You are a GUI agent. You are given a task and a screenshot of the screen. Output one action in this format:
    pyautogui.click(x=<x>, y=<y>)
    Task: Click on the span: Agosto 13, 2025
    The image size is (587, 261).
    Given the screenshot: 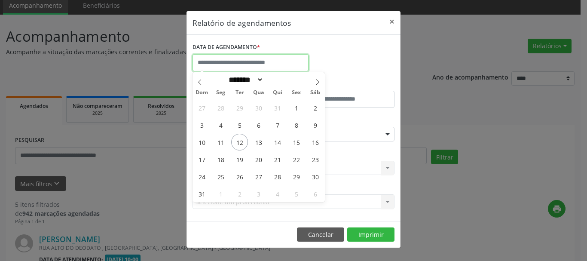 What is the action you would take?
    pyautogui.click(x=258, y=142)
    